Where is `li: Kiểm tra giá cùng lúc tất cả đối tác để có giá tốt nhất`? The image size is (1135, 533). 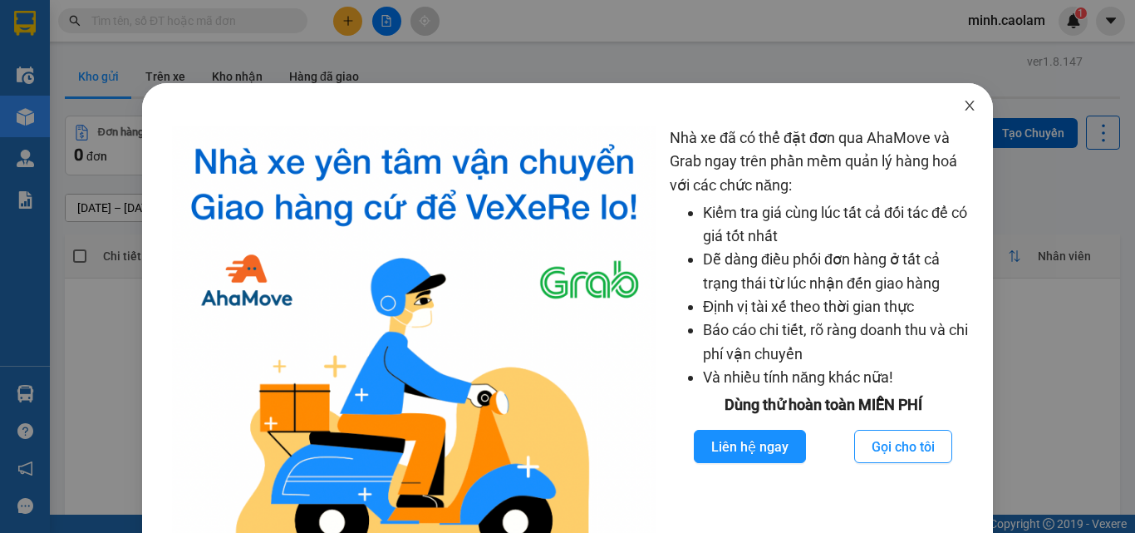 li: Kiểm tra giá cùng lúc tất cả đối tác để có giá tốt nhất is located at coordinates (839, 224).